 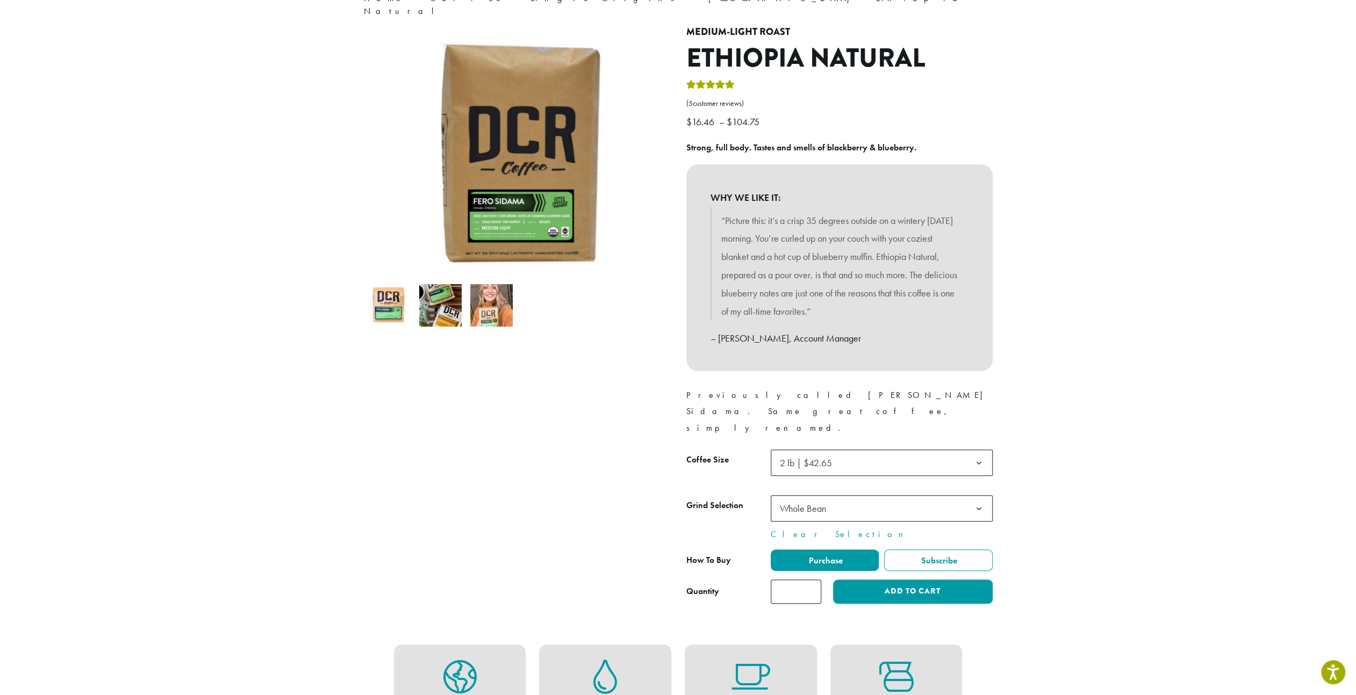 What do you see at coordinates (710, 87) in the screenshot?
I see `div: Rated 5.00 out of 5` at bounding box center [710, 87].